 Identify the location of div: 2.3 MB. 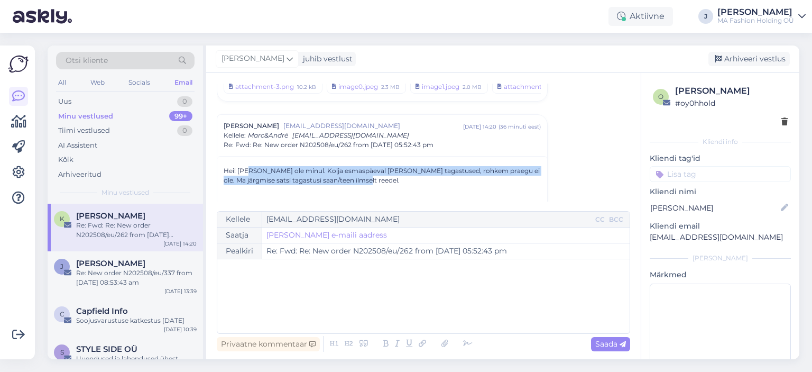
(390, 87).